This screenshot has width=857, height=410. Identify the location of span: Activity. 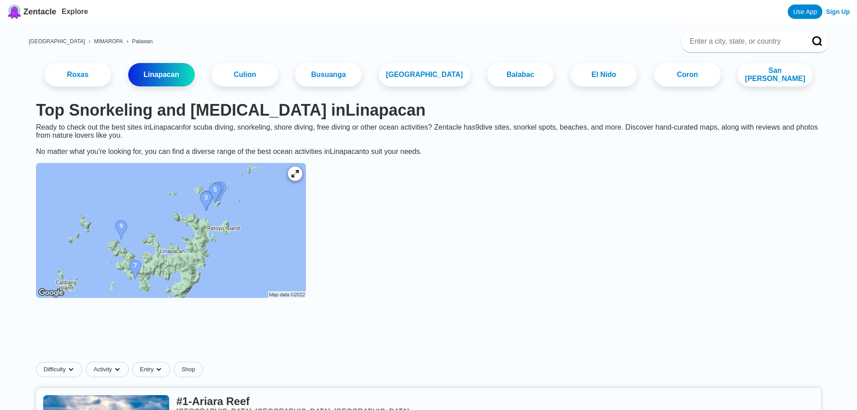
(103, 369).